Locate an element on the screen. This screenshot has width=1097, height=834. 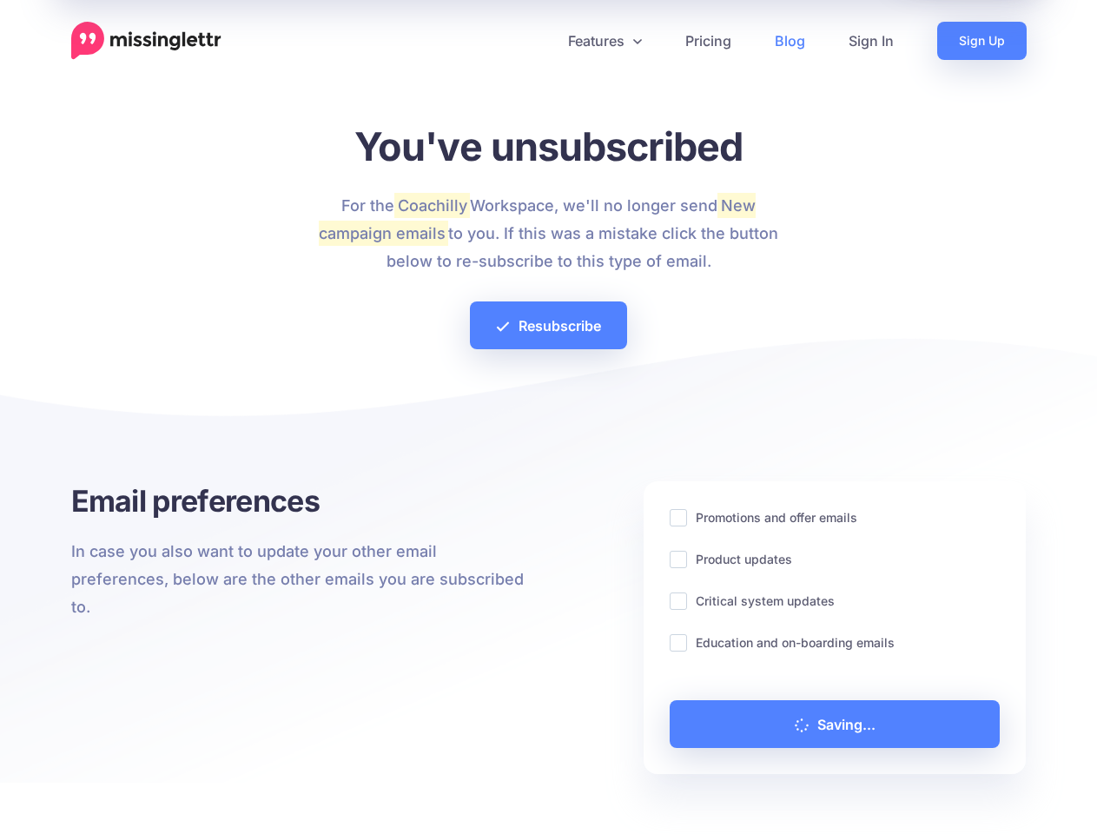
mark: New campaign emails is located at coordinates (537, 219).